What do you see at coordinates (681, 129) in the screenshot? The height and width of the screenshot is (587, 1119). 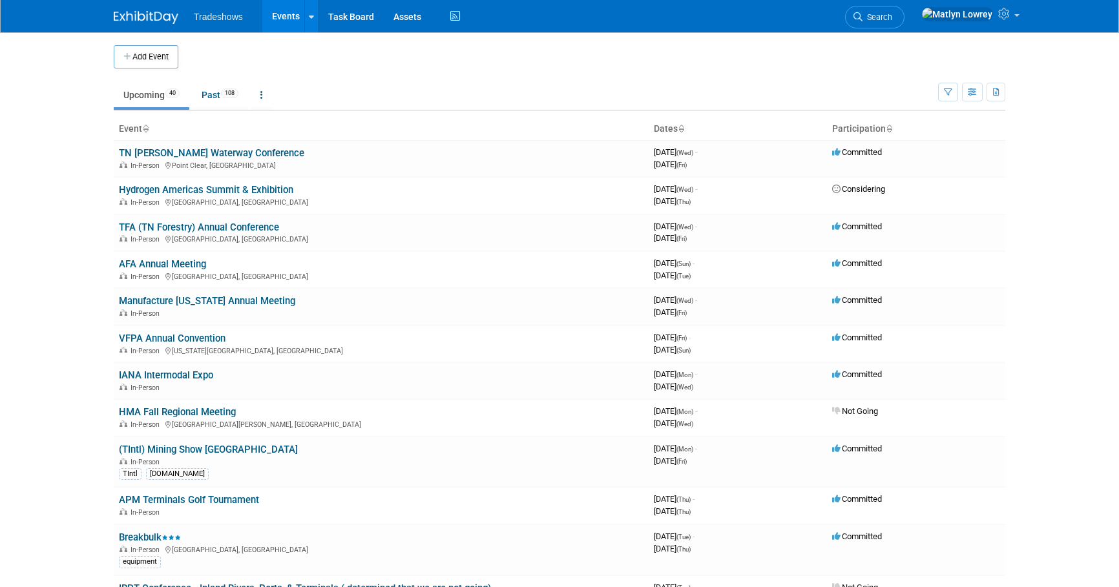 I see `a: Sort by Start Date` at bounding box center [681, 129].